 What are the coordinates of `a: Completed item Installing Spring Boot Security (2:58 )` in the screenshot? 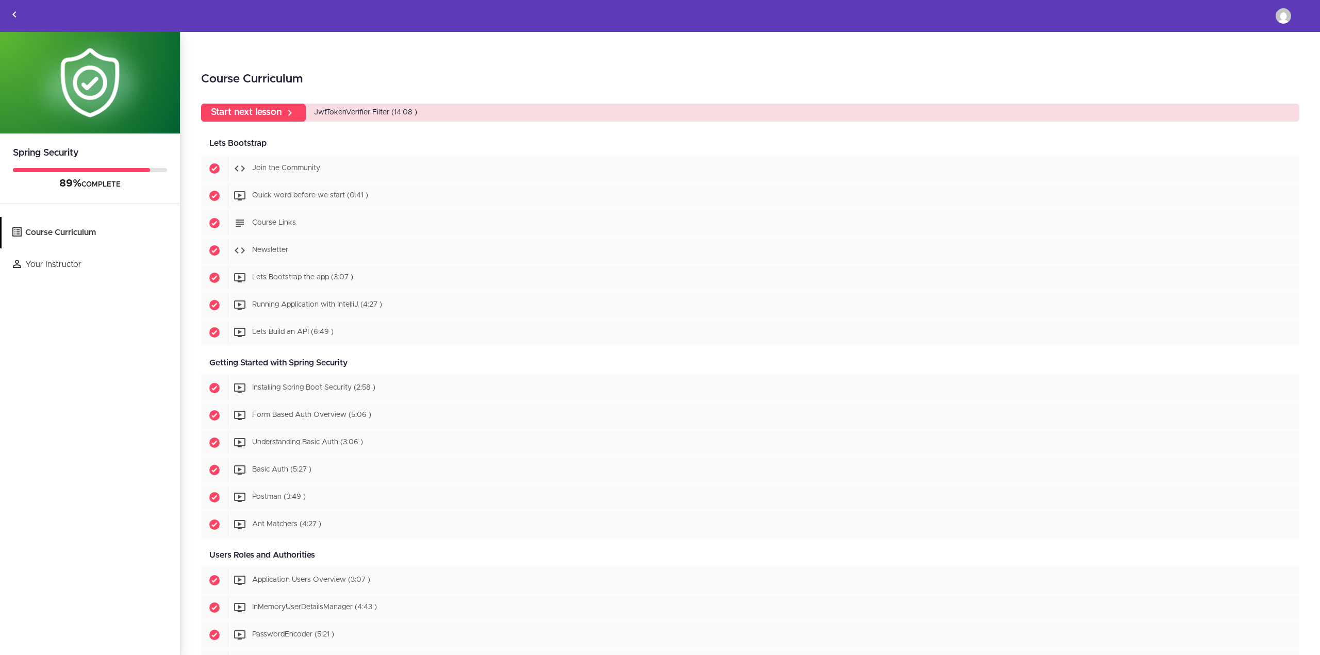 It's located at (750, 388).